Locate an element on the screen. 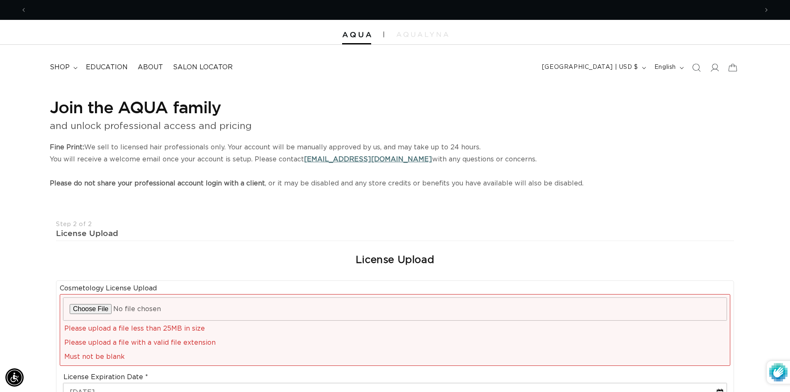  strong: Fine Print: is located at coordinates (67, 147).